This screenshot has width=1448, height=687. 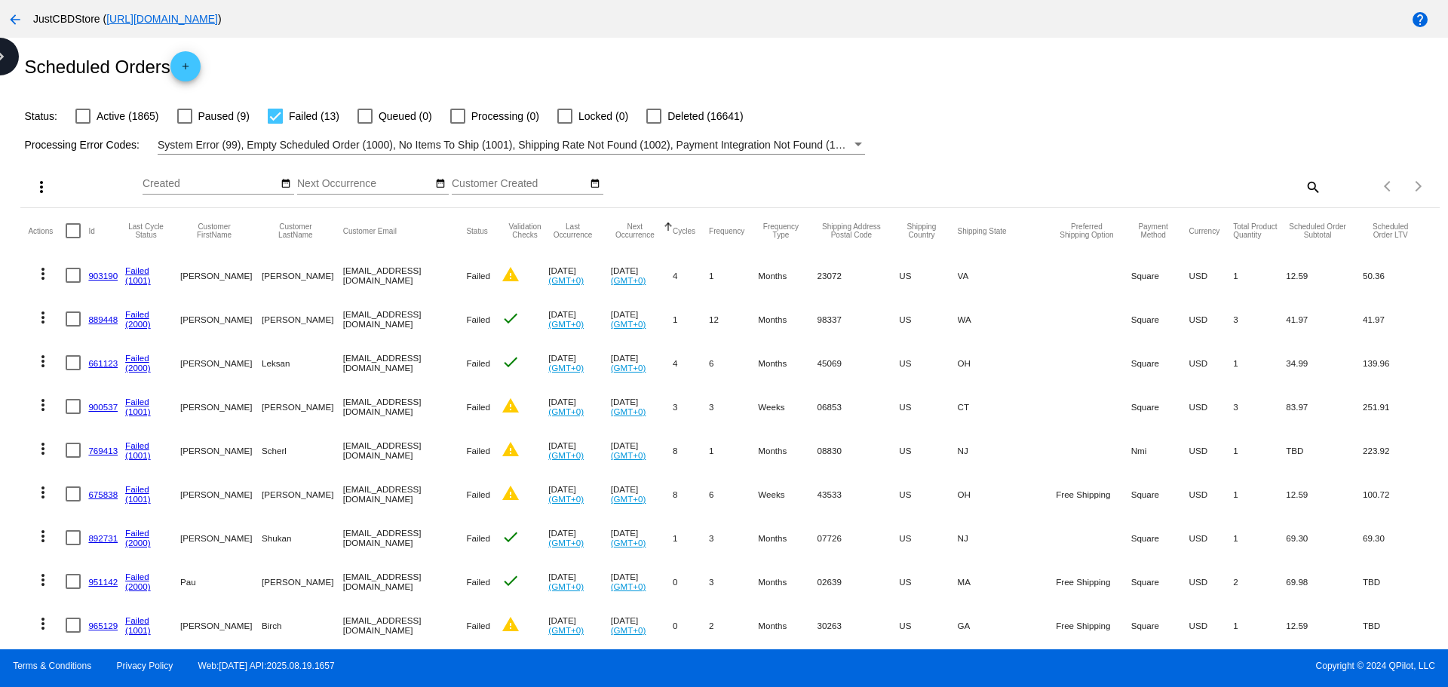 What do you see at coordinates (1007, 319) in the screenshot?
I see `mat-cell: WA` at bounding box center [1007, 319].